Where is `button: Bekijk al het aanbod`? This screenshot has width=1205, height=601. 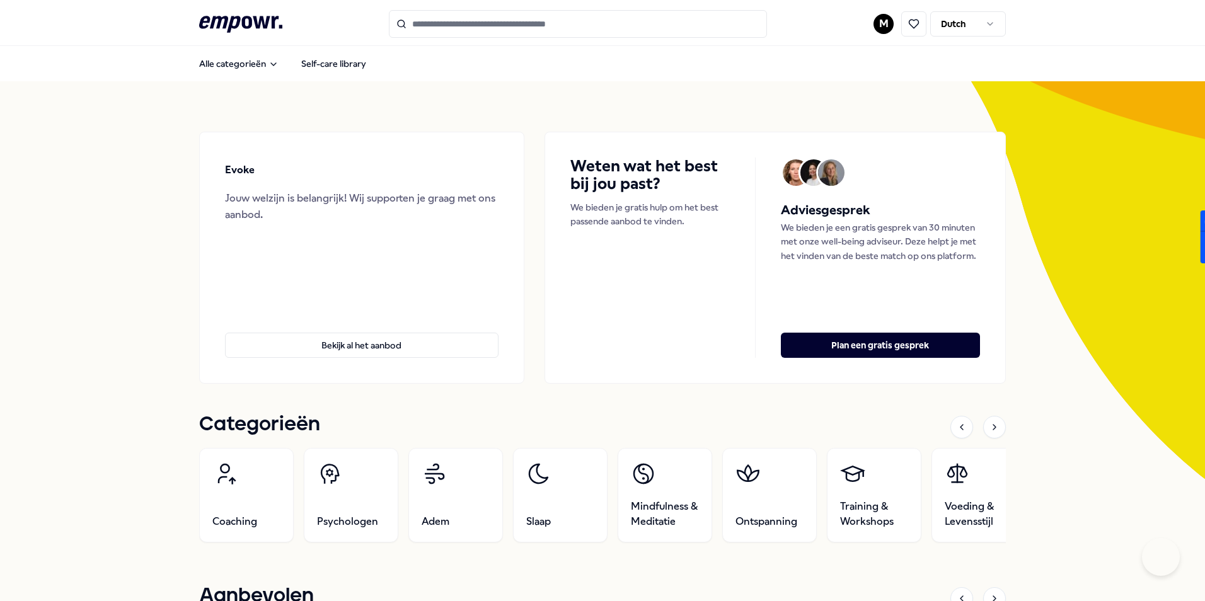
button: Bekijk al het aanbod is located at coordinates (362, 345).